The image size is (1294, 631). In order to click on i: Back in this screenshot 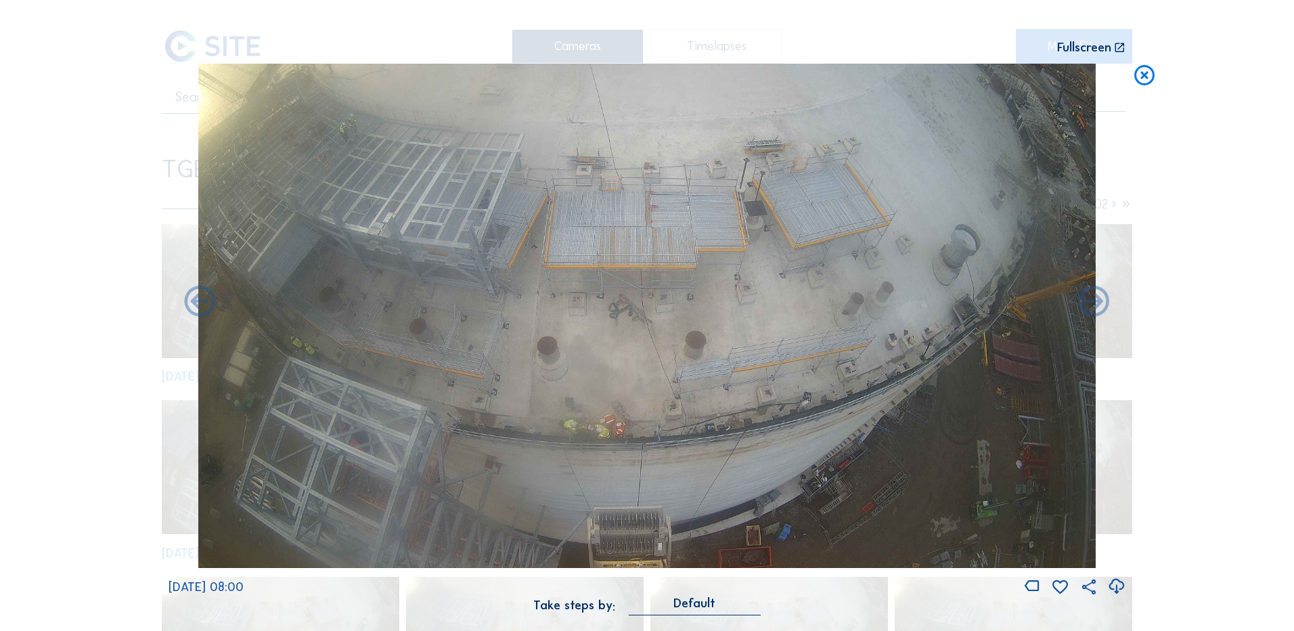, I will do `click(1094, 302)`.